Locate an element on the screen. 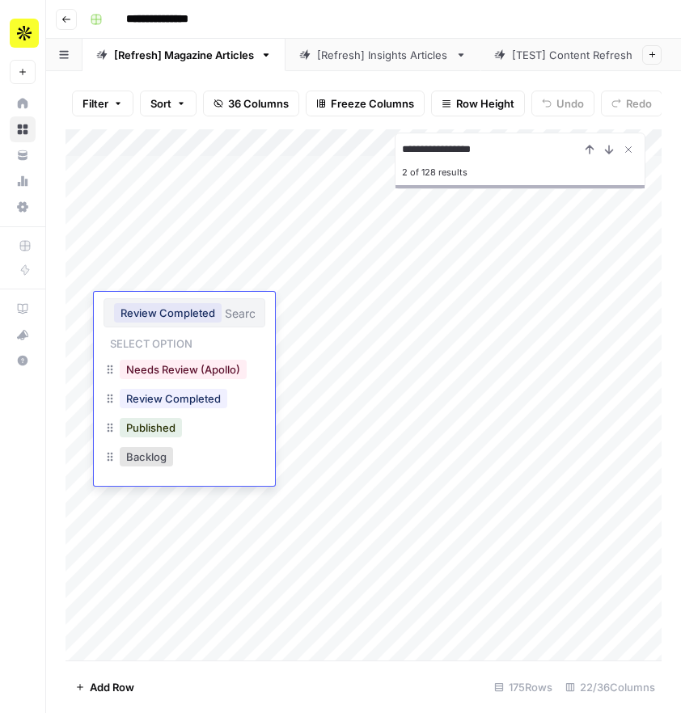 This screenshot has width=681, height=713. a: Home is located at coordinates (23, 104).